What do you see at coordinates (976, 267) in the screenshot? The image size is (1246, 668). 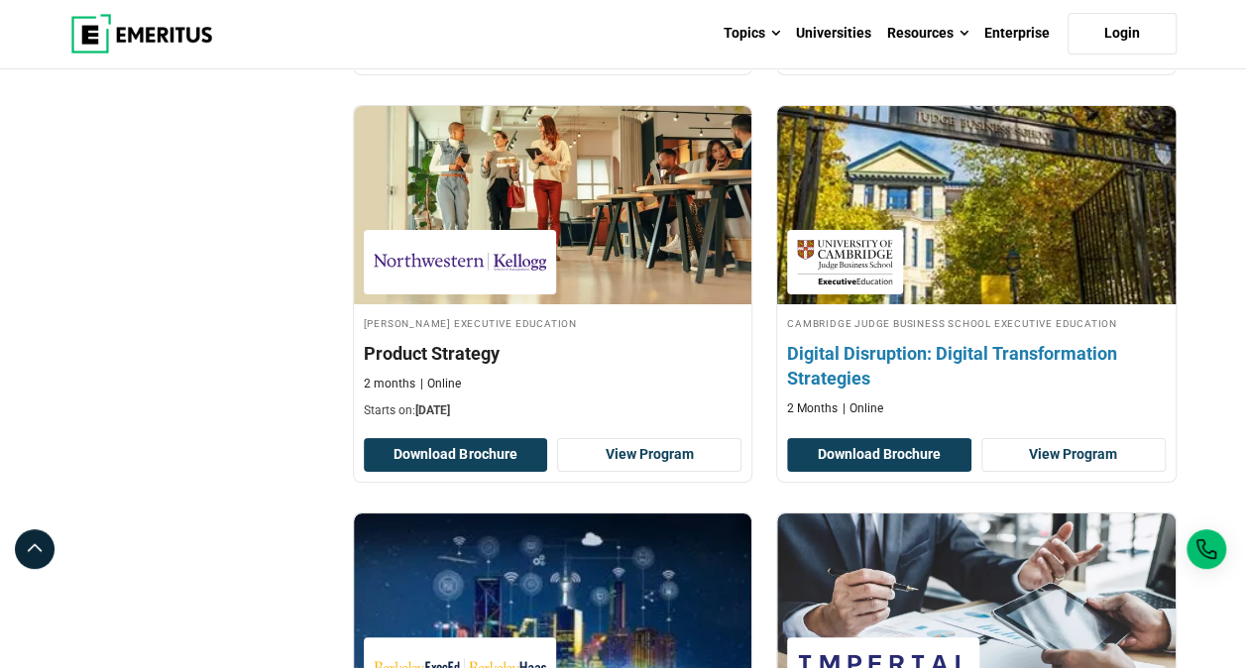 I see `a: Digital Transformation Course by Cambridge Judge Business School Executive Education - Cambridge ...` at bounding box center [976, 267].